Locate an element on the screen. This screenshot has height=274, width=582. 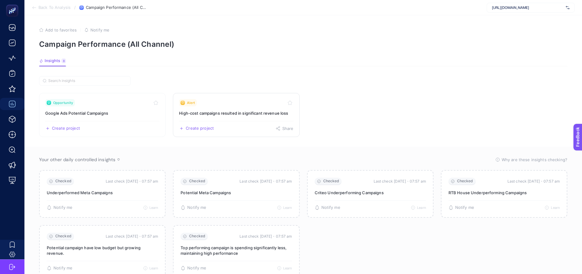
button: Share this insight is located at coordinates (284, 128).